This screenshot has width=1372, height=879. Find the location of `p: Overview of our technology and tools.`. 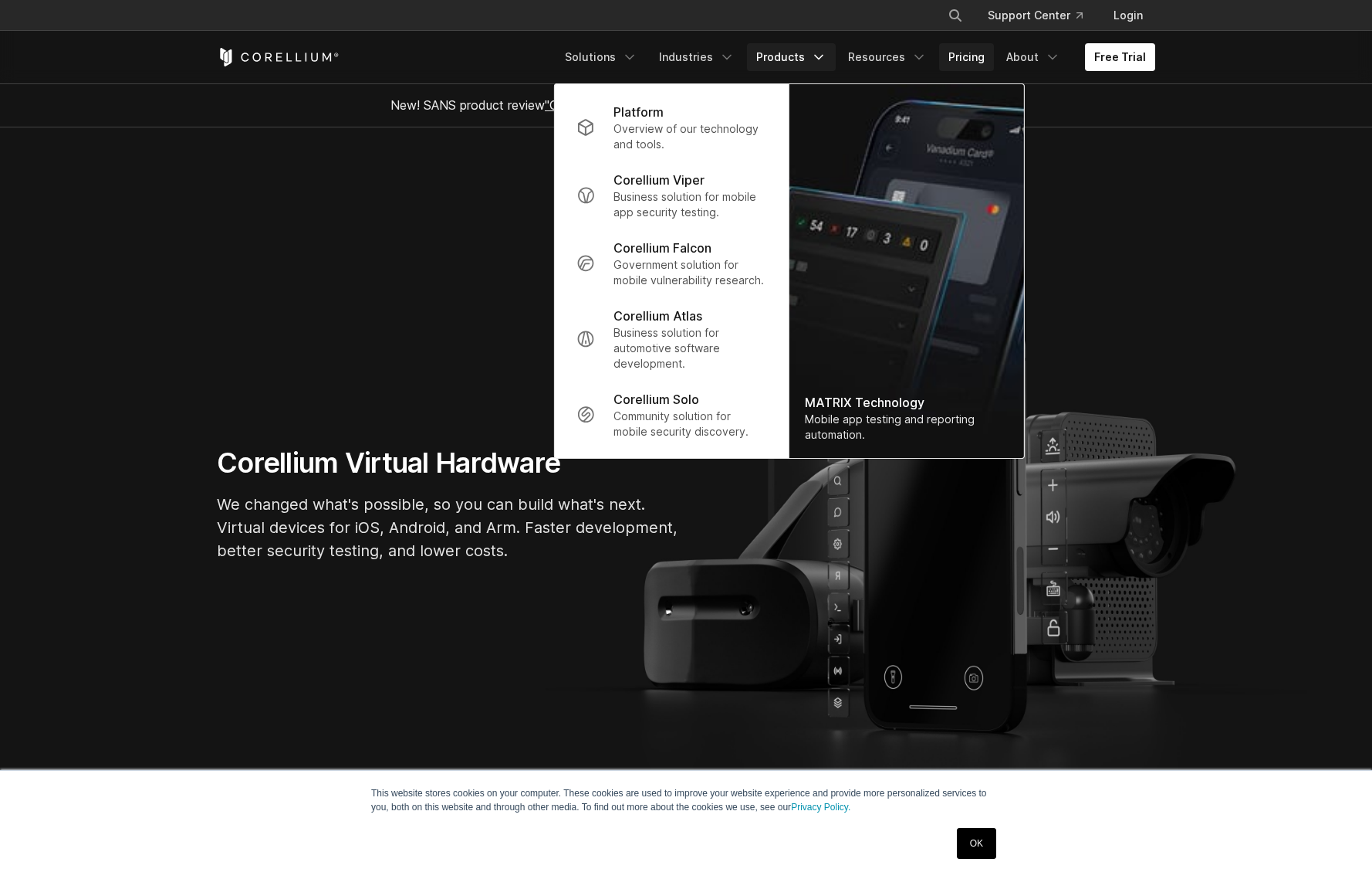

p: Overview of our technology and tools. is located at coordinates (690, 137).